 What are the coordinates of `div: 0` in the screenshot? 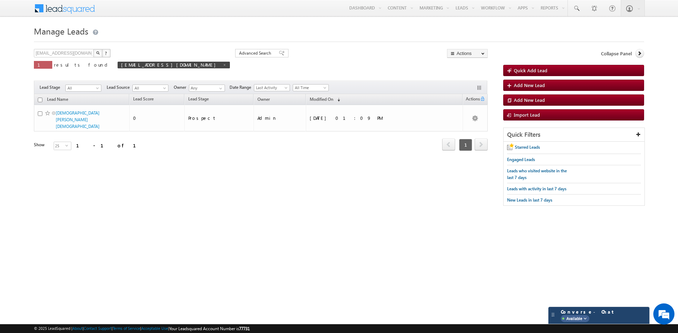 It's located at (157, 118).